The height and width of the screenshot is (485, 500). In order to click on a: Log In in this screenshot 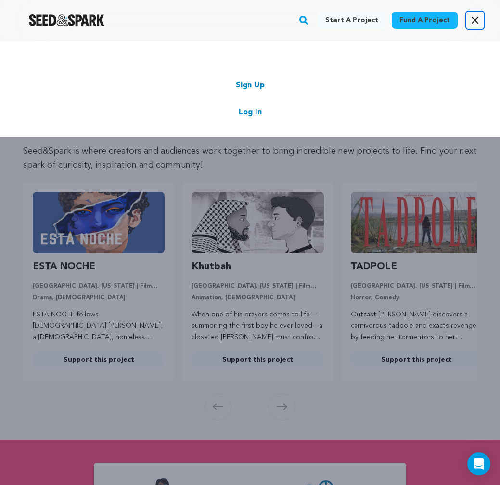, I will do `click(250, 112)`.